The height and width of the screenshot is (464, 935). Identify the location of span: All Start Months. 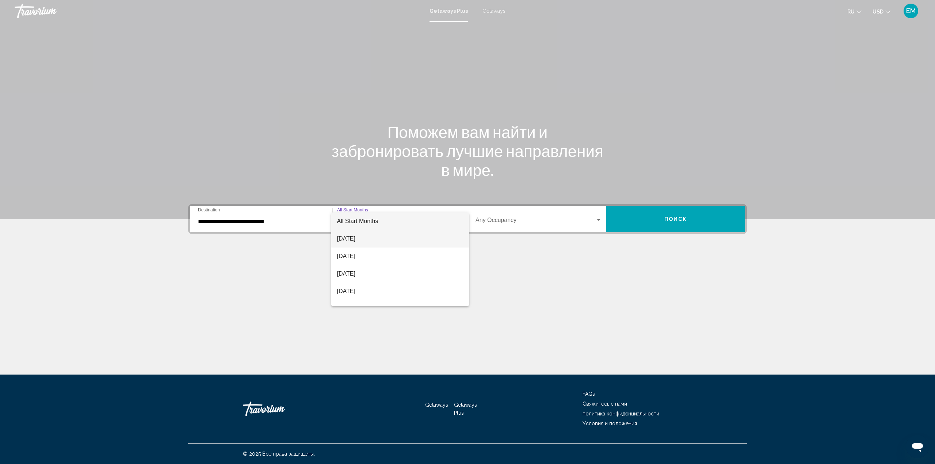
(358, 221).